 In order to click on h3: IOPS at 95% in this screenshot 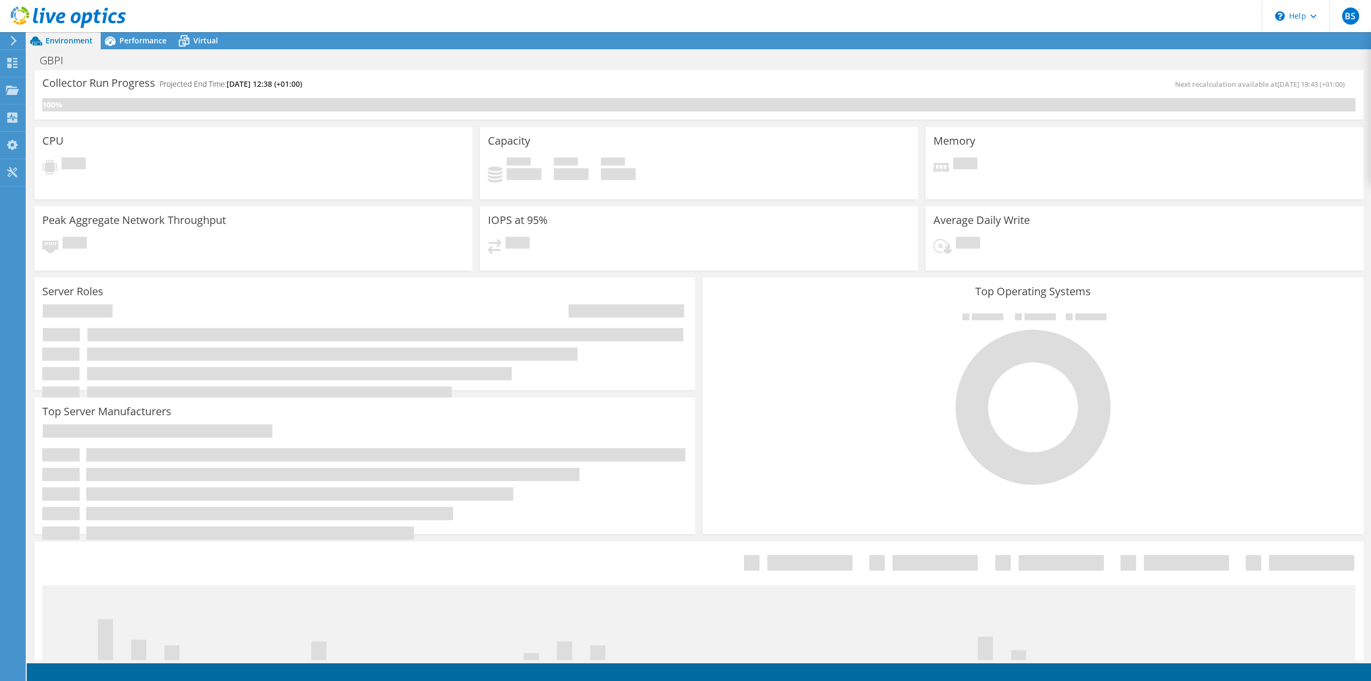, I will do `click(518, 220)`.